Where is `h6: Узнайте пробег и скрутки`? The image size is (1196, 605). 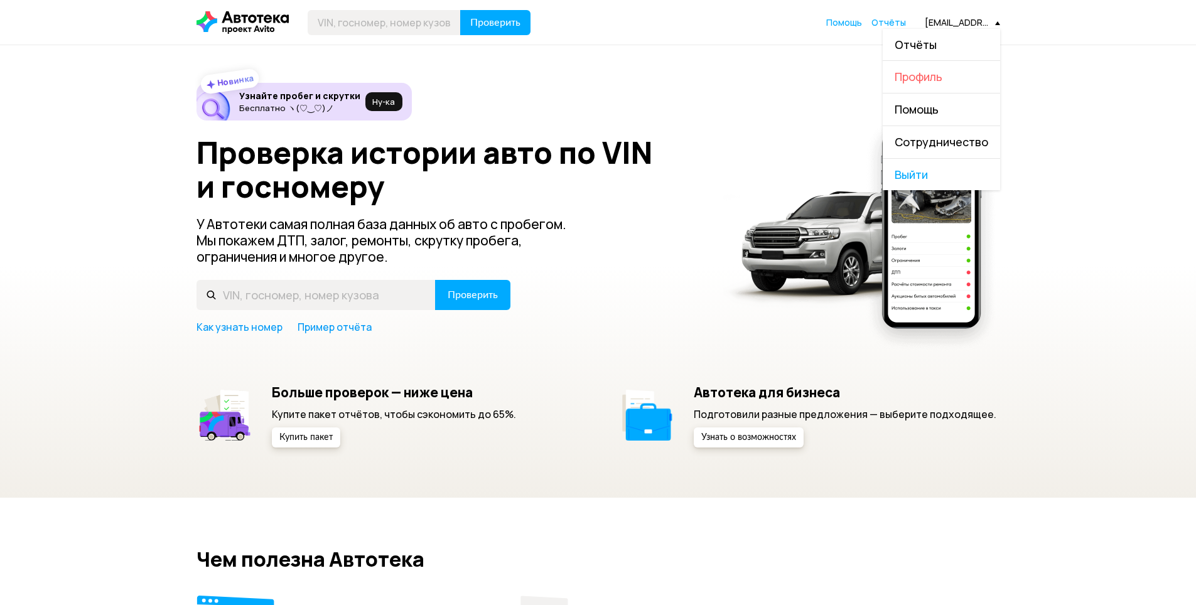 h6: Узнайте пробег и скрутки is located at coordinates (300, 96).